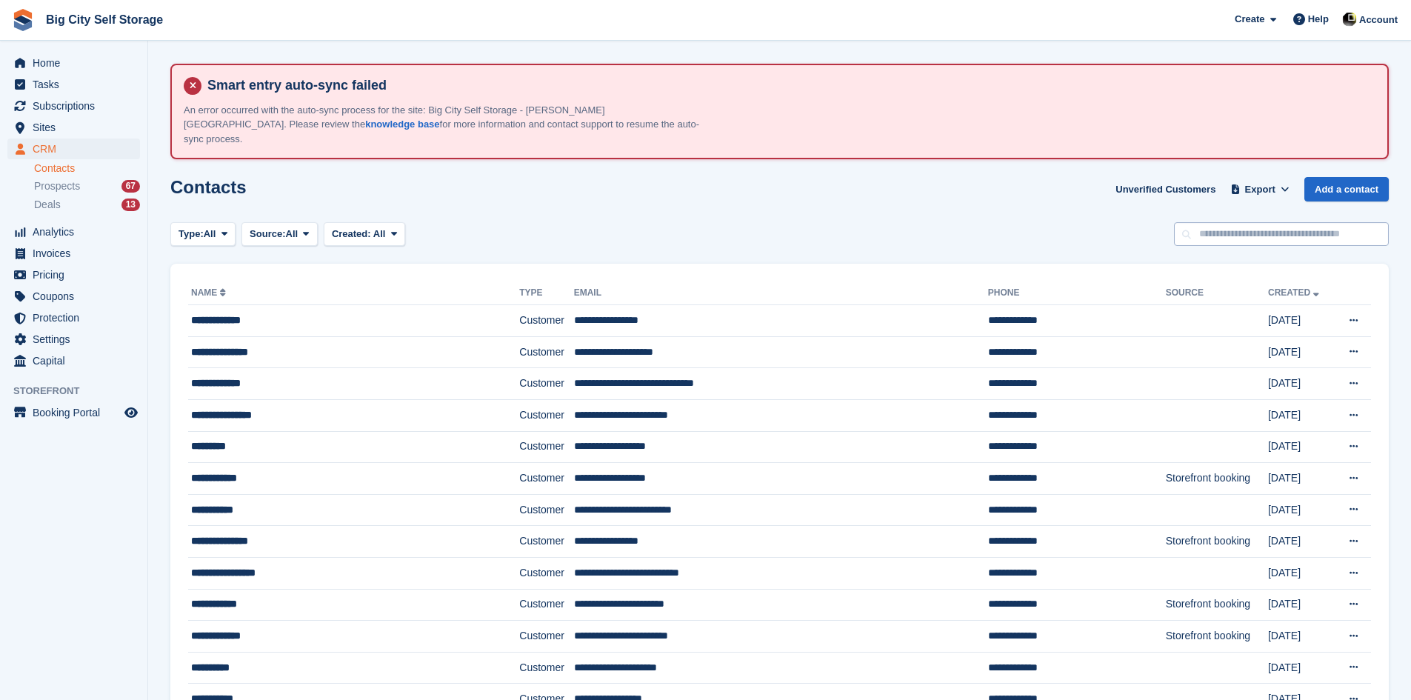 This screenshot has width=1411, height=700. Describe the element at coordinates (1077, 293) in the screenshot. I see `th: Phone` at that location.